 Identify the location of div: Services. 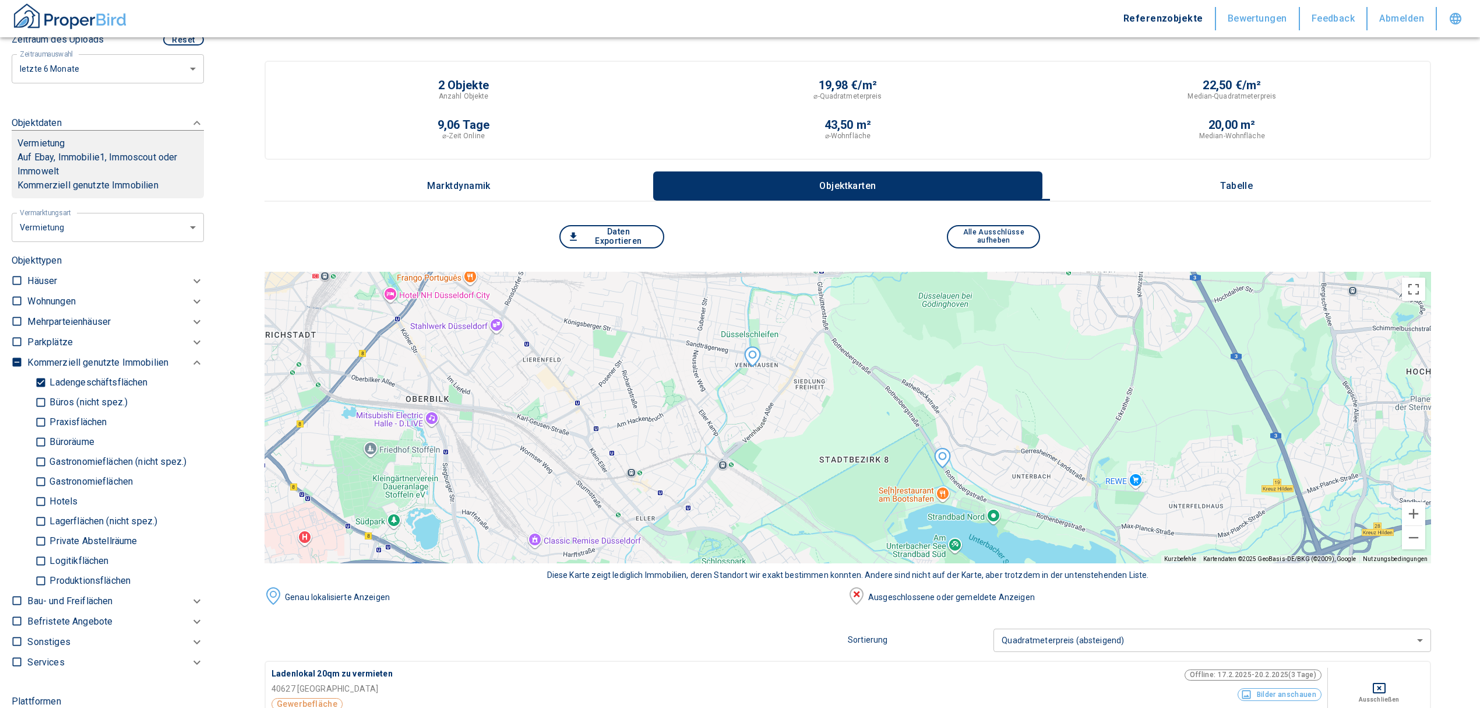
(115, 662).